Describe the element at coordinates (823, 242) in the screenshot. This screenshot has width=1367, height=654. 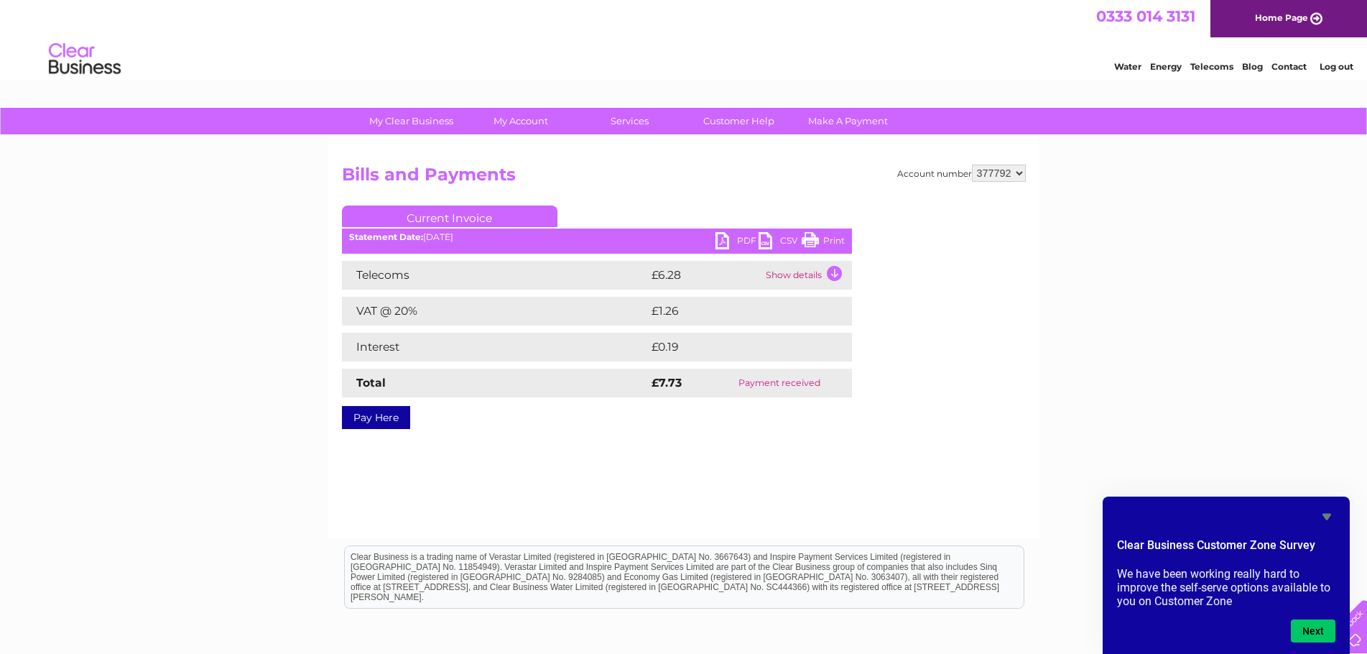
I see `a: Print` at that location.